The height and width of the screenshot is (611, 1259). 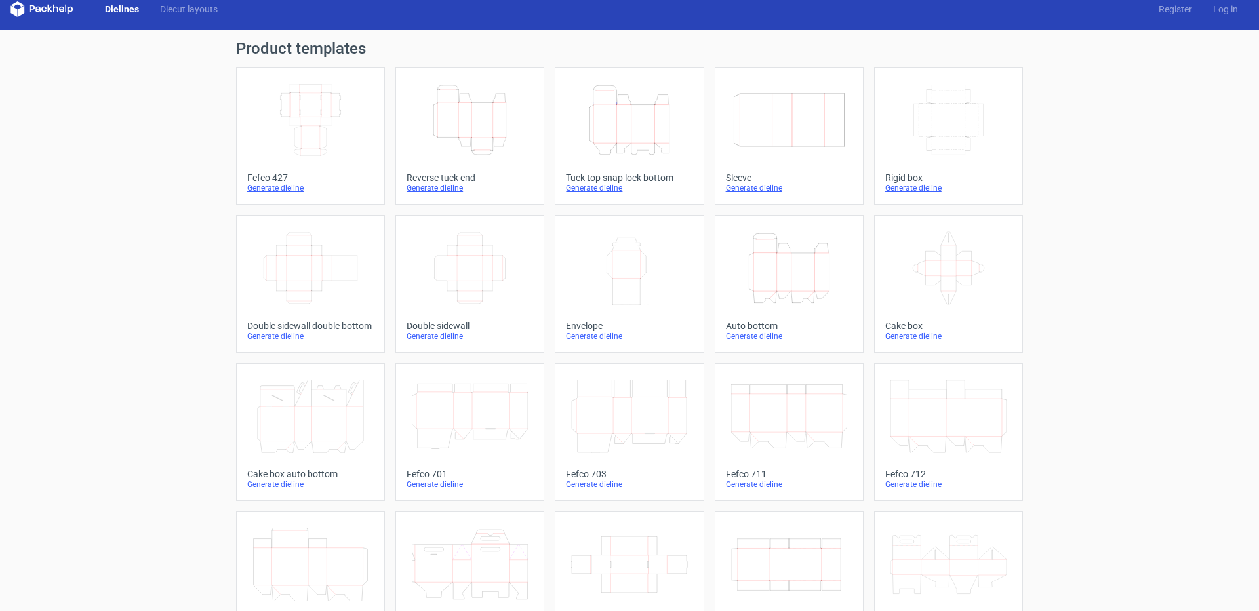 I want to click on div: Double sidewall, so click(x=470, y=326).